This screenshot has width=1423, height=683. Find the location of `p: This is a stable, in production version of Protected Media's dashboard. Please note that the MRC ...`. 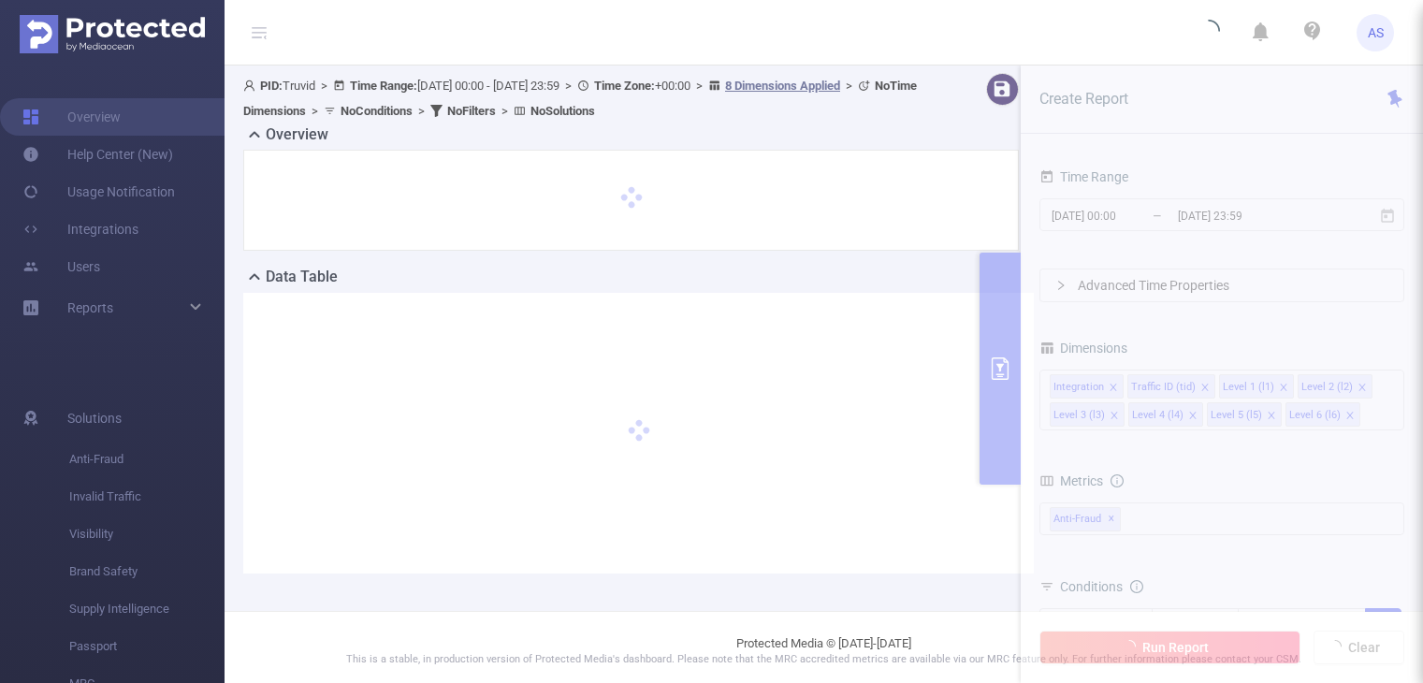

p: This is a stable, in production version of Protected Media's dashboard. Please note that the MRC ... is located at coordinates (823, 659).